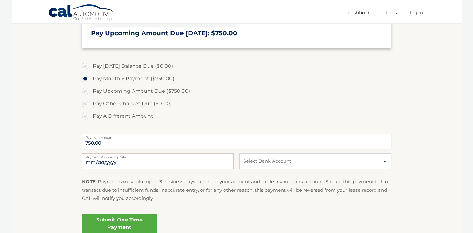 The height and width of the screenshot is (233, 473). I want to click on a: FAQ's, so click(391, 13).